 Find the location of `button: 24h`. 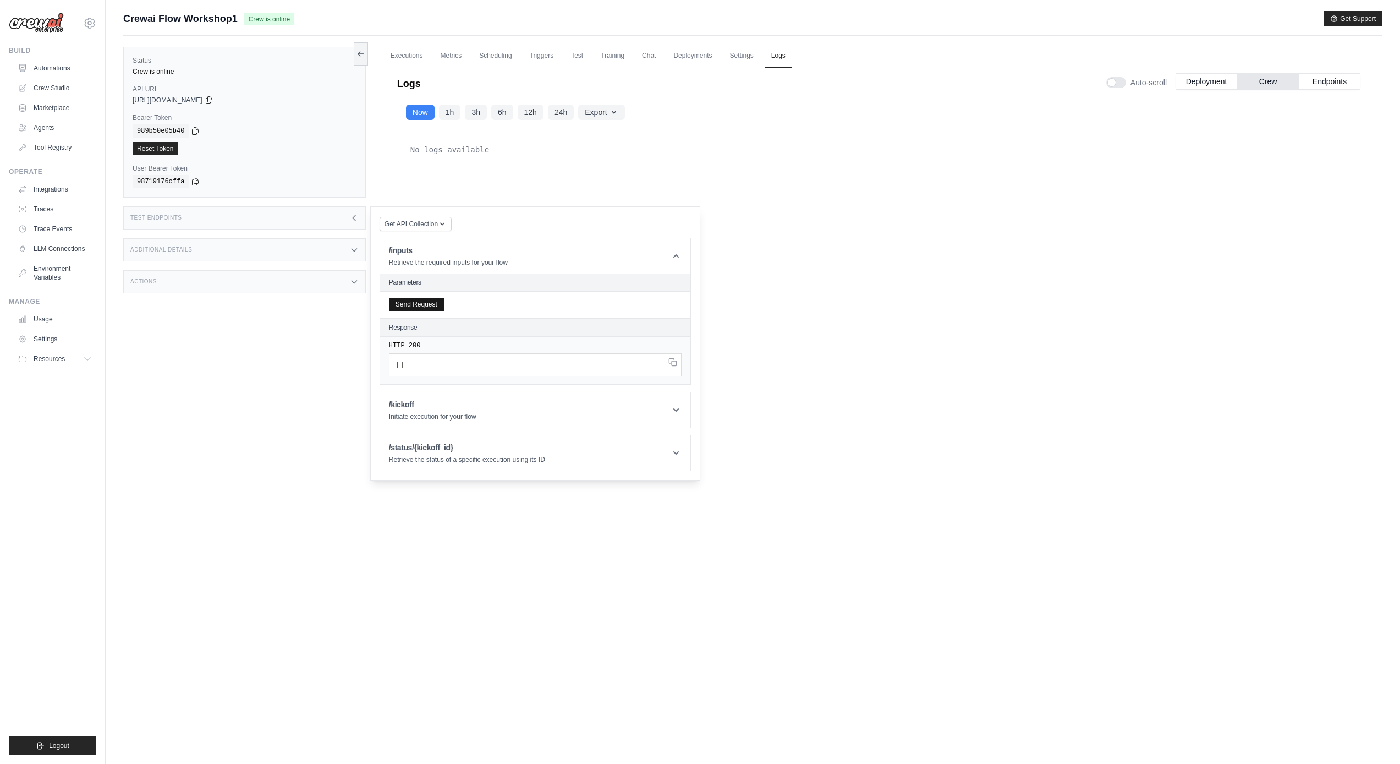

button: 24h is located at coordinates (561, 112).